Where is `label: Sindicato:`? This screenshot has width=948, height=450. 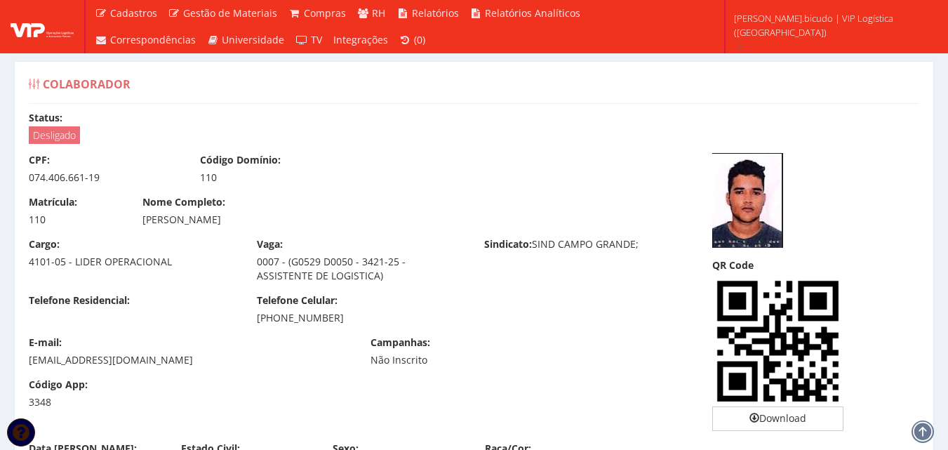 label: Sindicato: is located at coordinates (508, 244).